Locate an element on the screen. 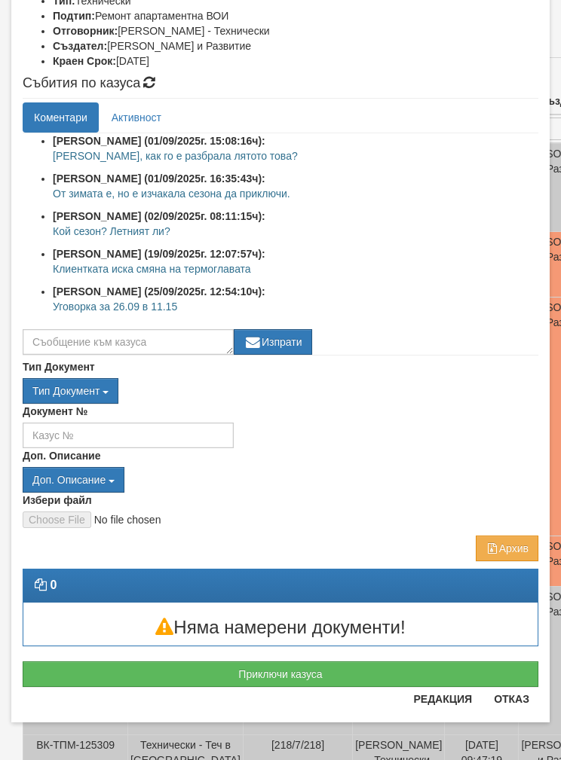  input: Казус № is located at coordinates (128, 435).